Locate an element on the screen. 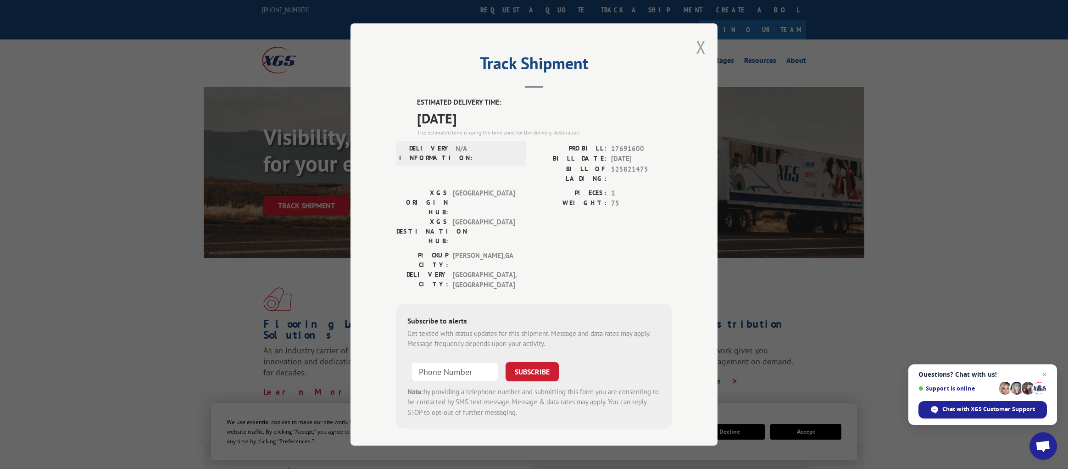 The width and height of the screenshot is (1068, 469). span: 525821475 is located at coordinates (641, 174).